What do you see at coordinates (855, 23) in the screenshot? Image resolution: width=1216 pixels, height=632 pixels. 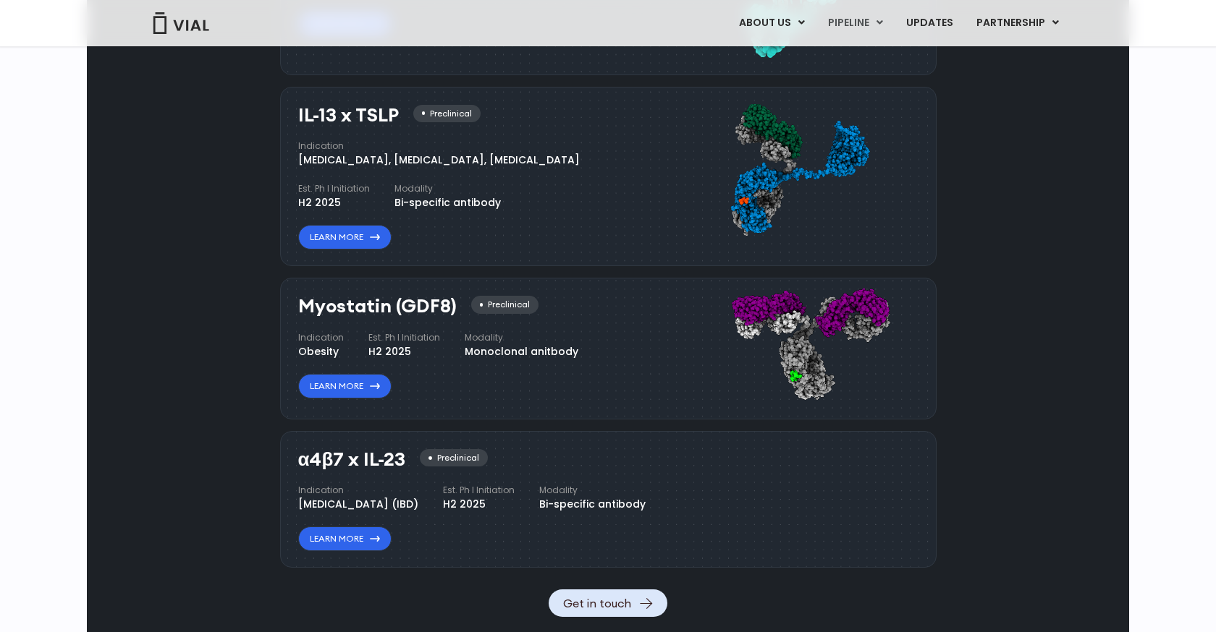 I see `a: PIPELINEMenu Toggle` at bounding box center [855, 23].